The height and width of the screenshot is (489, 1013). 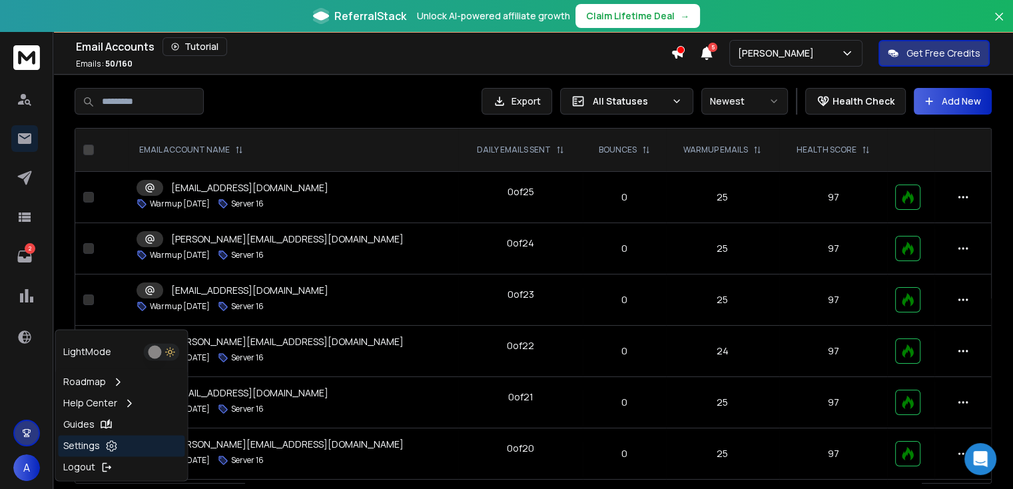 What do you see at coordinates (521, 192) in the screenshot?
I see `div: 0 of 25` at bounding box center [521, 192].